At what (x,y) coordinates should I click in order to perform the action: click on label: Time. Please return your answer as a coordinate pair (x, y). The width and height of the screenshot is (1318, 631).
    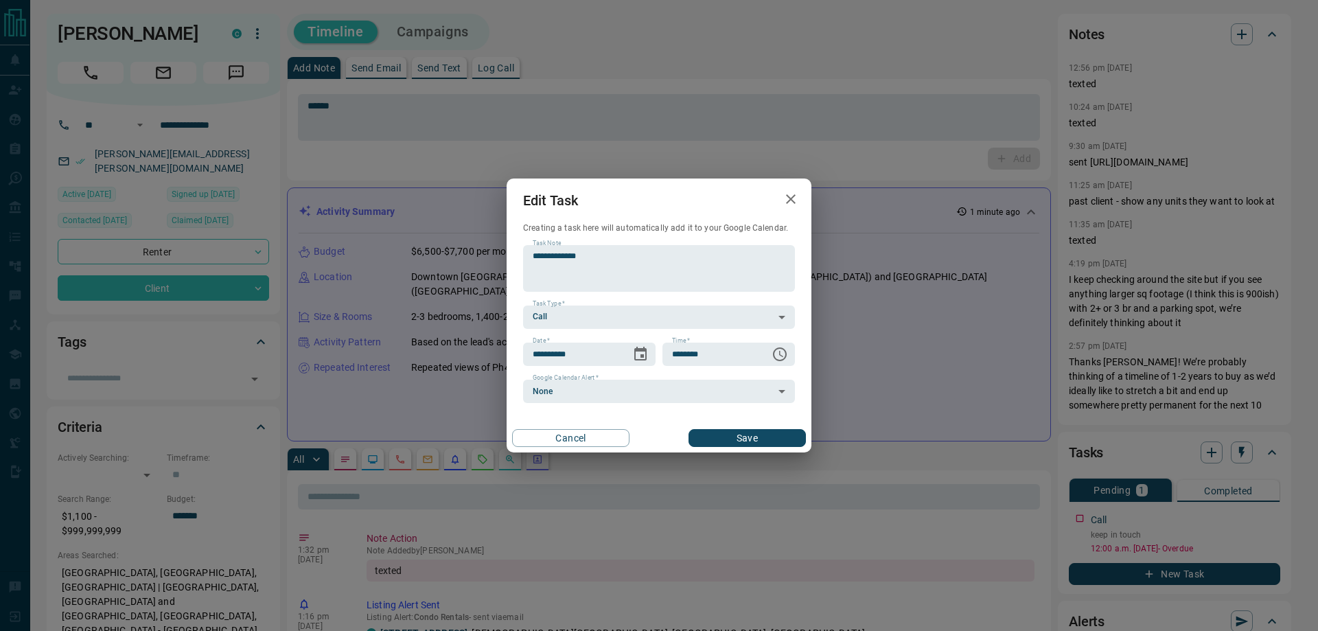
    Looking at the image, I should click on (681, 341).